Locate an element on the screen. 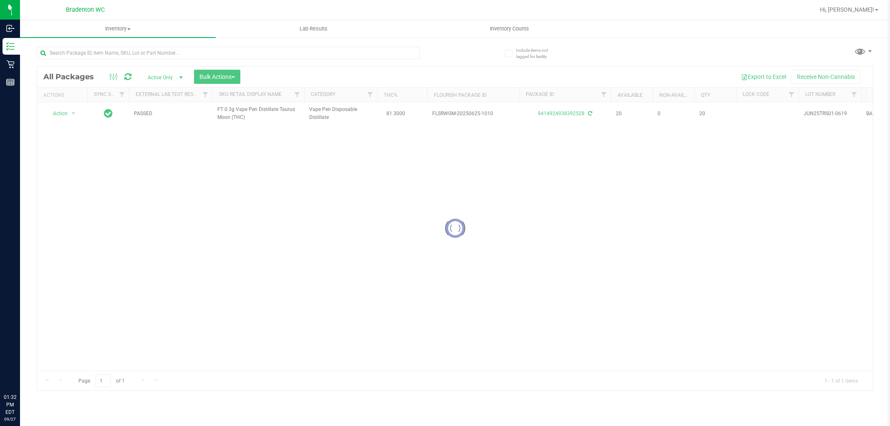  a: Lab Results is located at coordinates (313, 29).